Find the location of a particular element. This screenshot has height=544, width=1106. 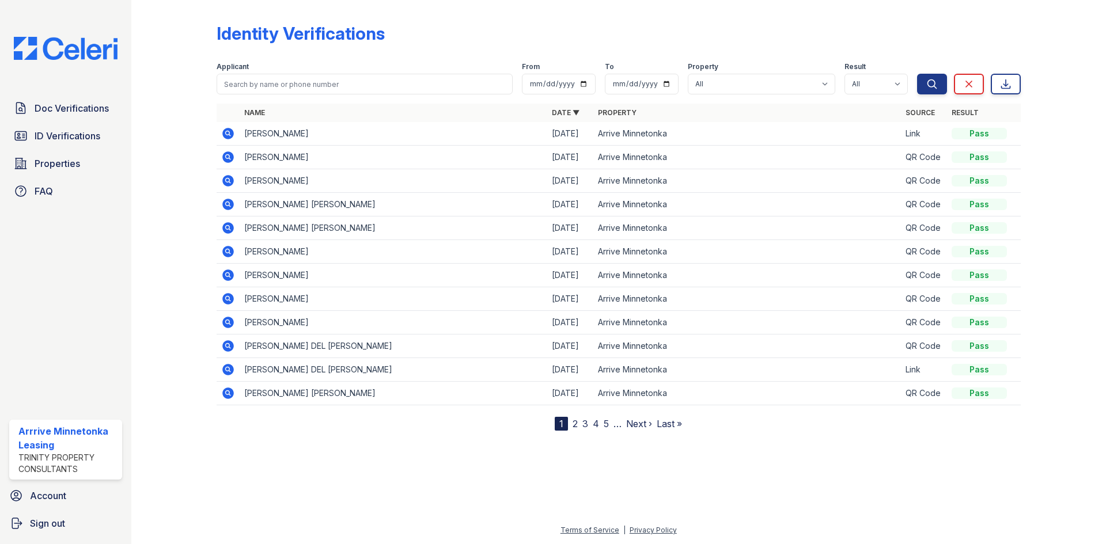

a: Result is located at coordinates (965, 112).